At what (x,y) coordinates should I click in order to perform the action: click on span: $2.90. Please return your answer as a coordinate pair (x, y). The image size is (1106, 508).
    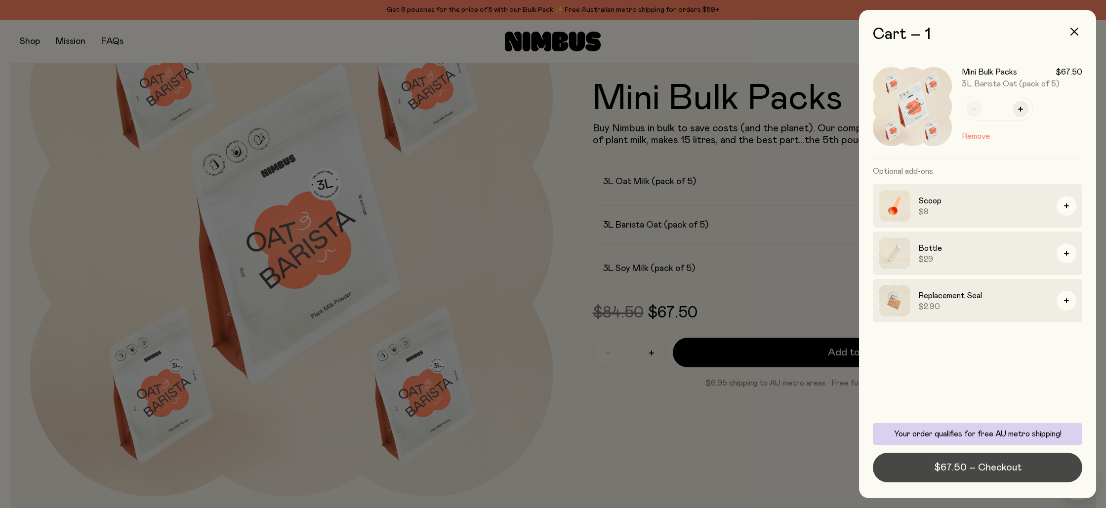
    Looking at the image, I should click on (984, 307).